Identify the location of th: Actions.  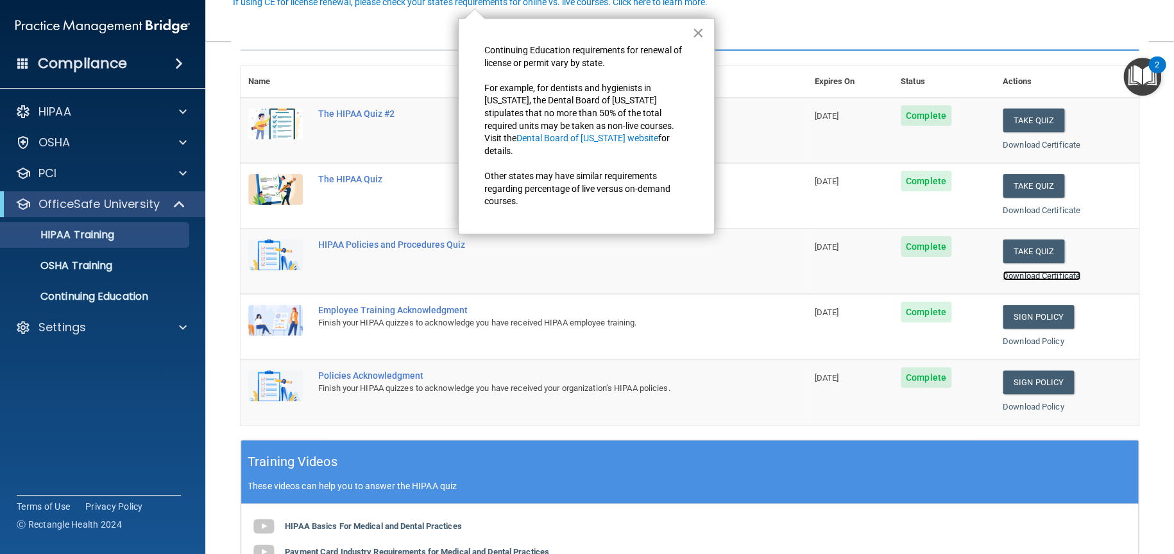
(1067, 81).